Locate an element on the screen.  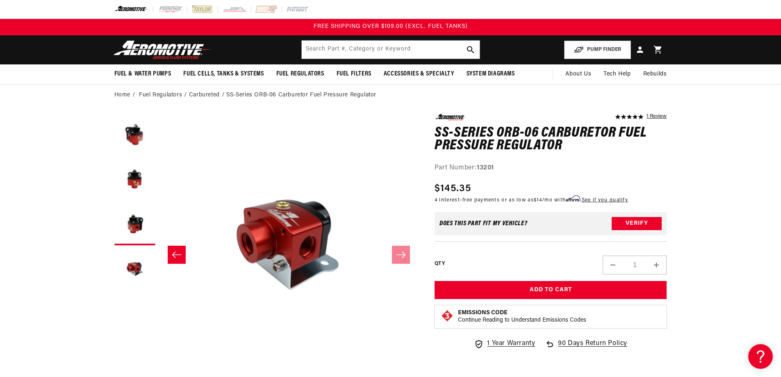
summary: Accessories & Specialty is located at coordinates (419, 74).